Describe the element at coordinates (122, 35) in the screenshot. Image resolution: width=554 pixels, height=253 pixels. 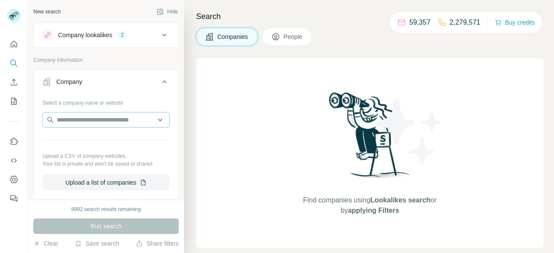
I see `div: 2` at that location.